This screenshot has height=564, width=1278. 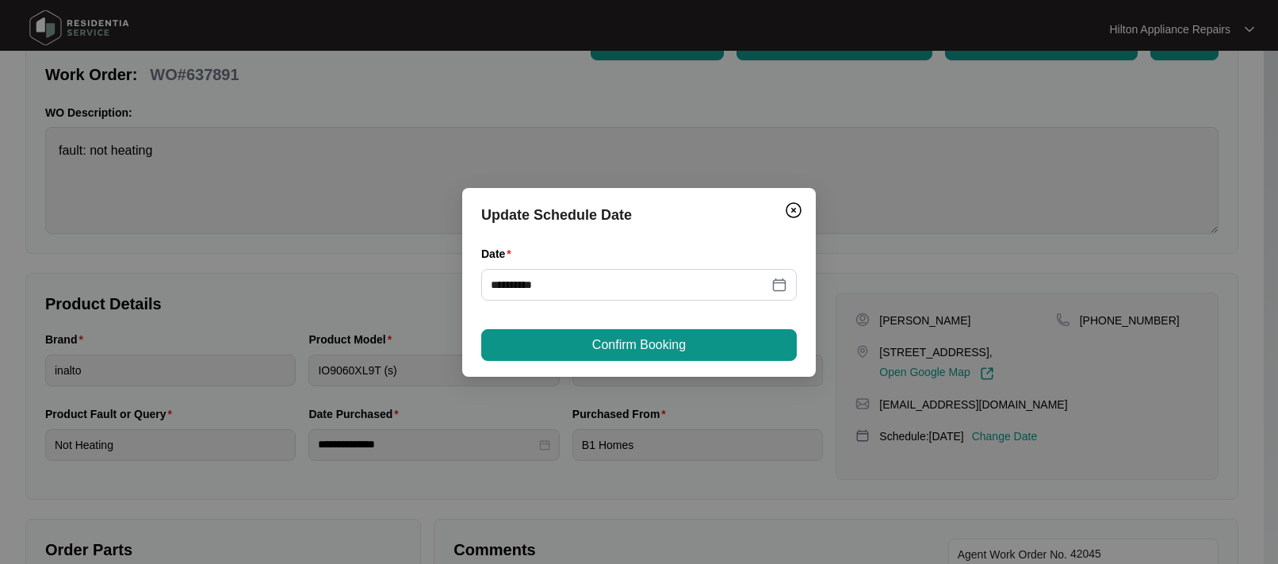 What do you see at coordinates (630, 285) in the screenshot?
I see `input: Date` at bounding box center [630, 285].